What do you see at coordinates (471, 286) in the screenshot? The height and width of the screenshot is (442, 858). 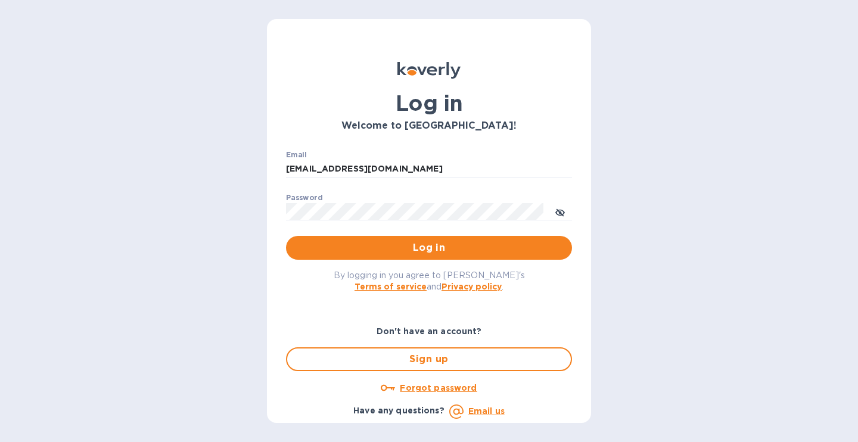 I see `a: Privacy policy` at bounding box center [471, 286].